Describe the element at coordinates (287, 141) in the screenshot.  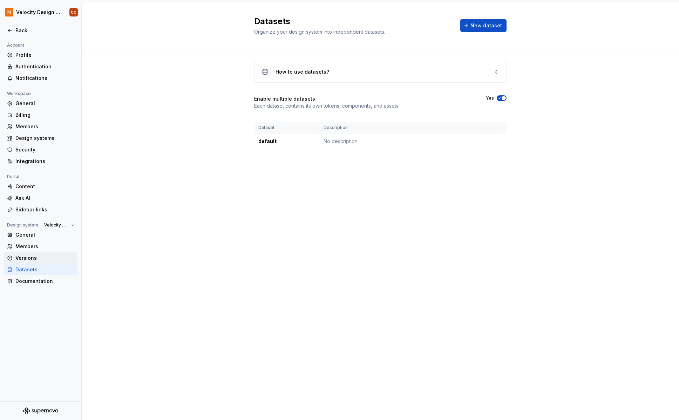
I see `div: default` at that location.